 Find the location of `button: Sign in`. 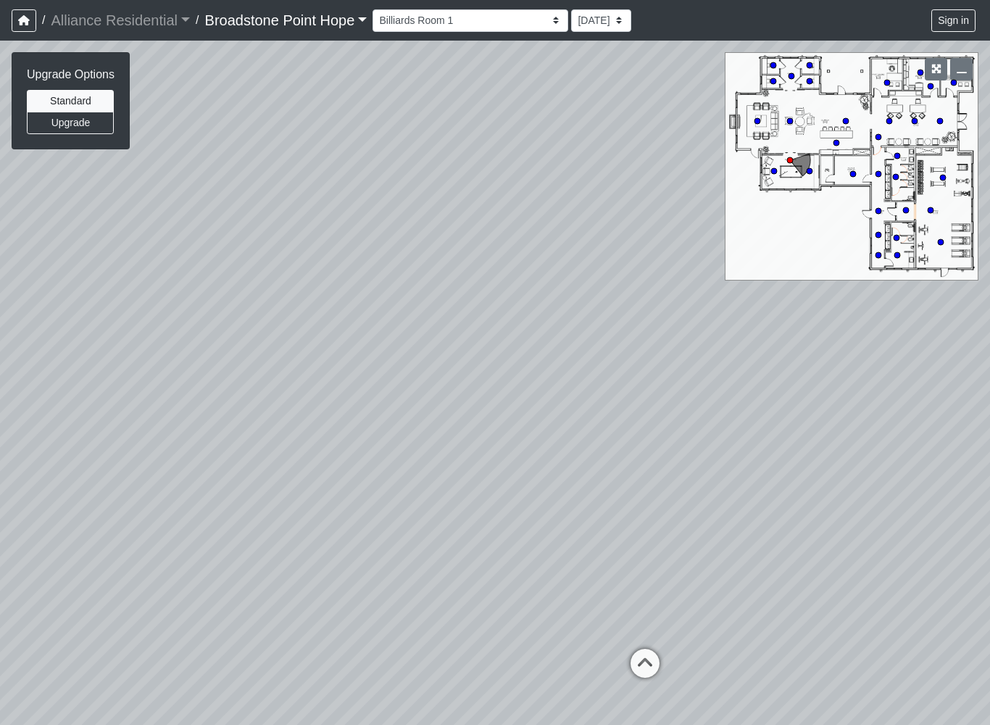

button: Sign in is located at coordinates (953, 20).